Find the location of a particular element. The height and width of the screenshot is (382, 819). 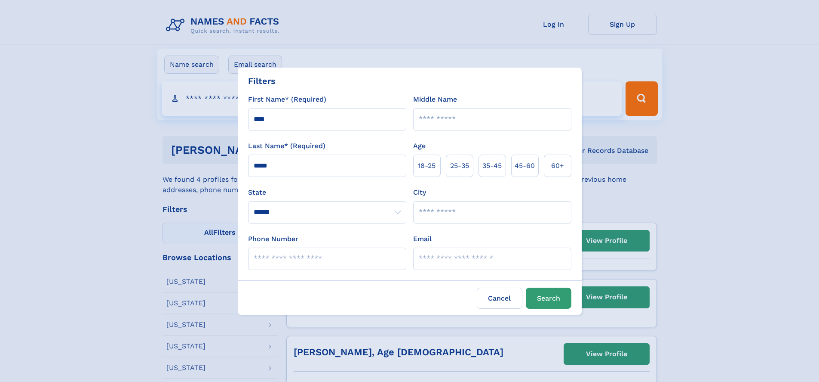

label: Email is located at coordinates (422, 239).